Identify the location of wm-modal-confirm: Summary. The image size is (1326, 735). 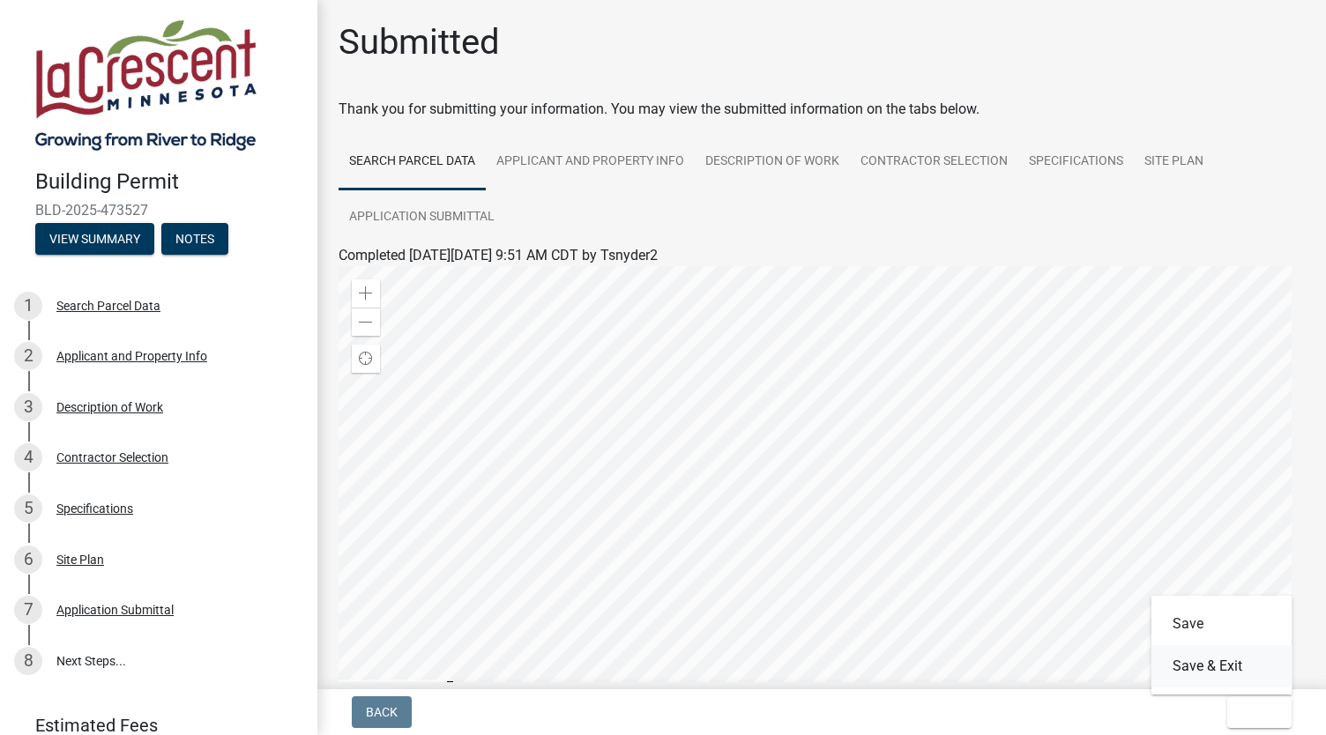
(94, 240).